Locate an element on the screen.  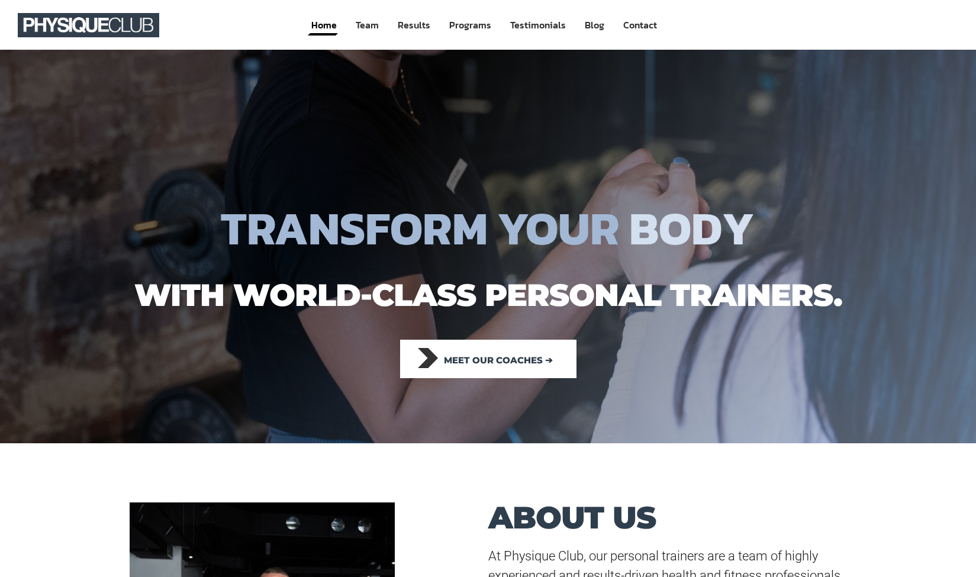
a: Meet our coaches ➔ is located at coordinates (488, 359).